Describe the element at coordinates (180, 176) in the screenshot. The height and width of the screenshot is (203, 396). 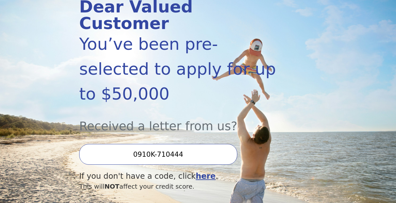
I see `div: If you don't have a code, click .` at that location.